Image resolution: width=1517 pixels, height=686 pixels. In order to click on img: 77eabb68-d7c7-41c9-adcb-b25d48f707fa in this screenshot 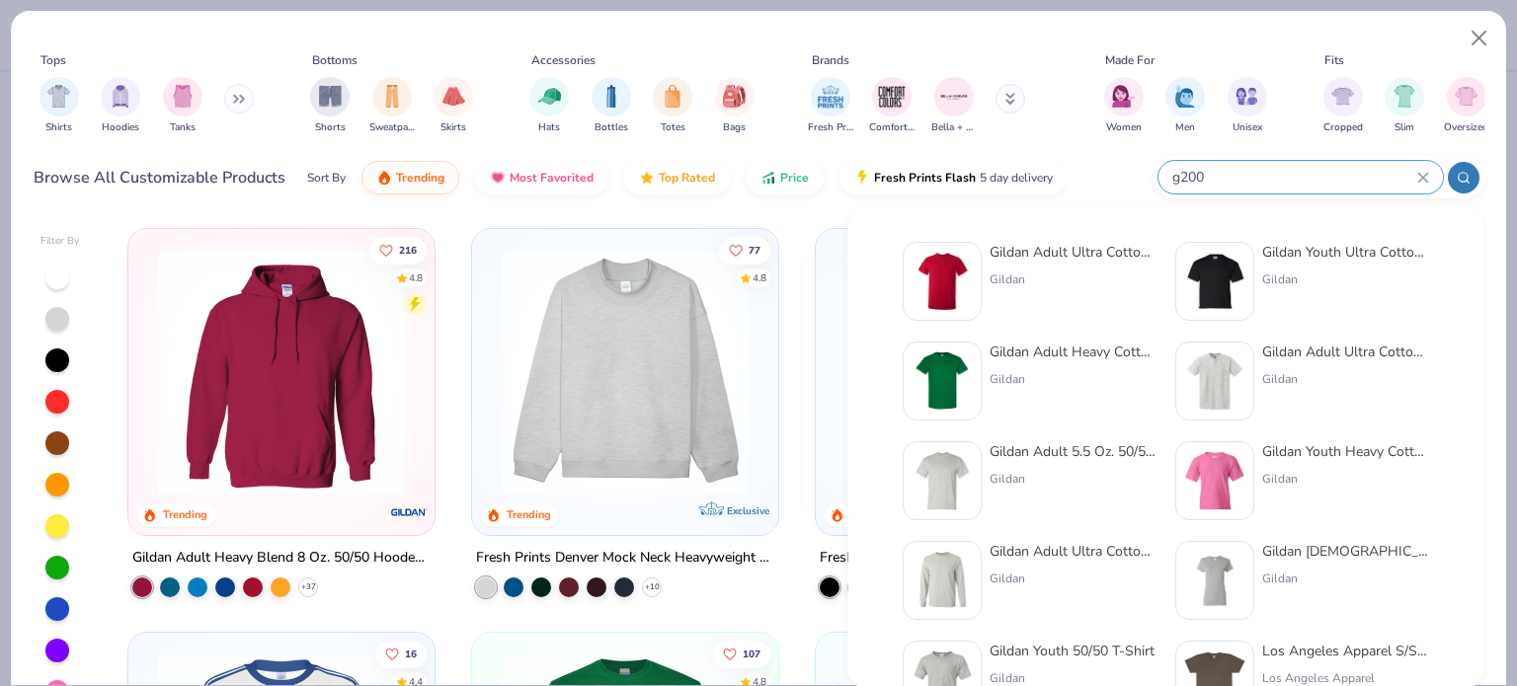, I will do `click(1215, 381)`.